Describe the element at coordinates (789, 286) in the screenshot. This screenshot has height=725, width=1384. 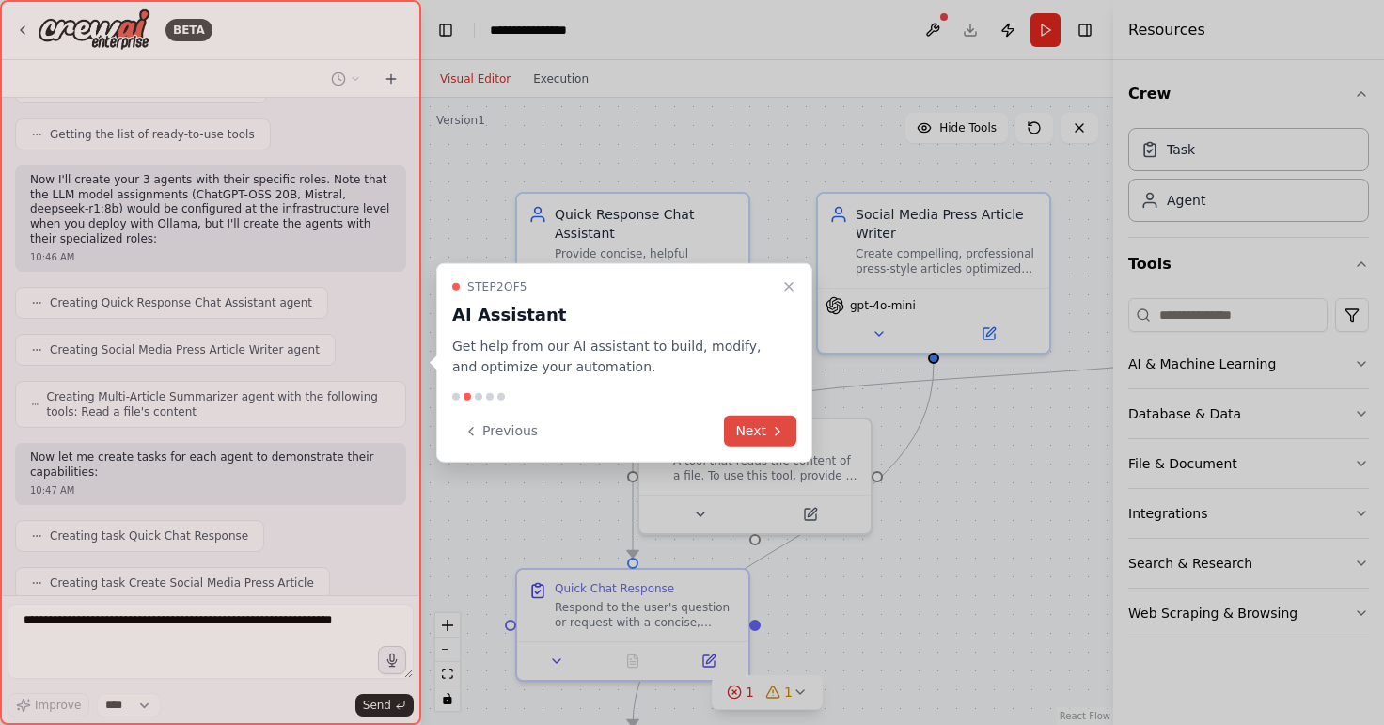
I see `button: Close walkthrough` at that location.